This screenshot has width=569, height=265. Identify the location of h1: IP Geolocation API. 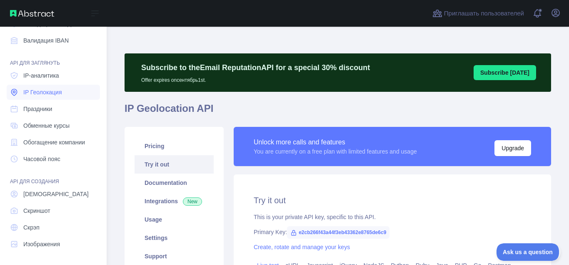
(338, 112).